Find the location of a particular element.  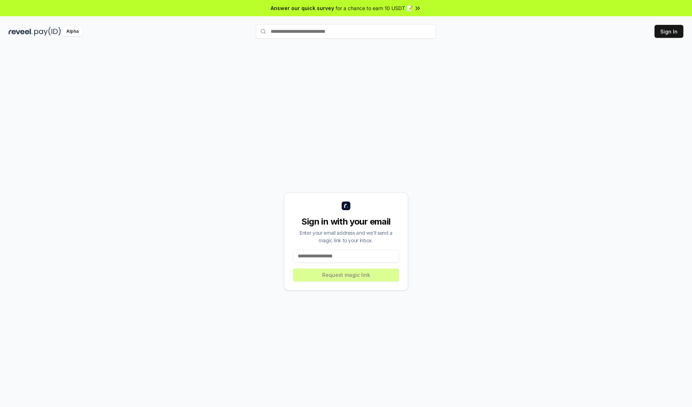

span: Answer our quick survey is located at coordinates (302, 8).